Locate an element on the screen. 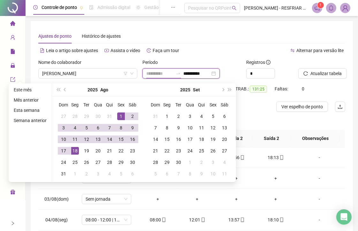 This screenshot has width=358, height=231. td: 2025-08-17 is located at coordinates (63, 151).